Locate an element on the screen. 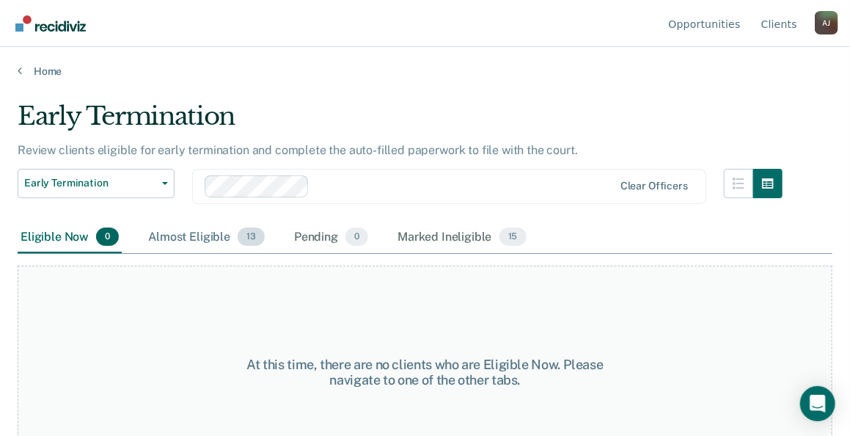 This screenshot has height=436, width=850. a: Home is located at coordinates (425, 71).